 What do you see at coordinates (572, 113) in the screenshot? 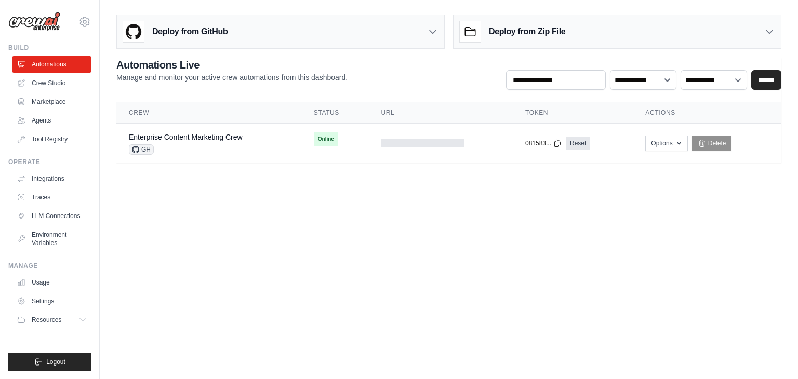
I see `th: Token` at bounding box center [572, 113].